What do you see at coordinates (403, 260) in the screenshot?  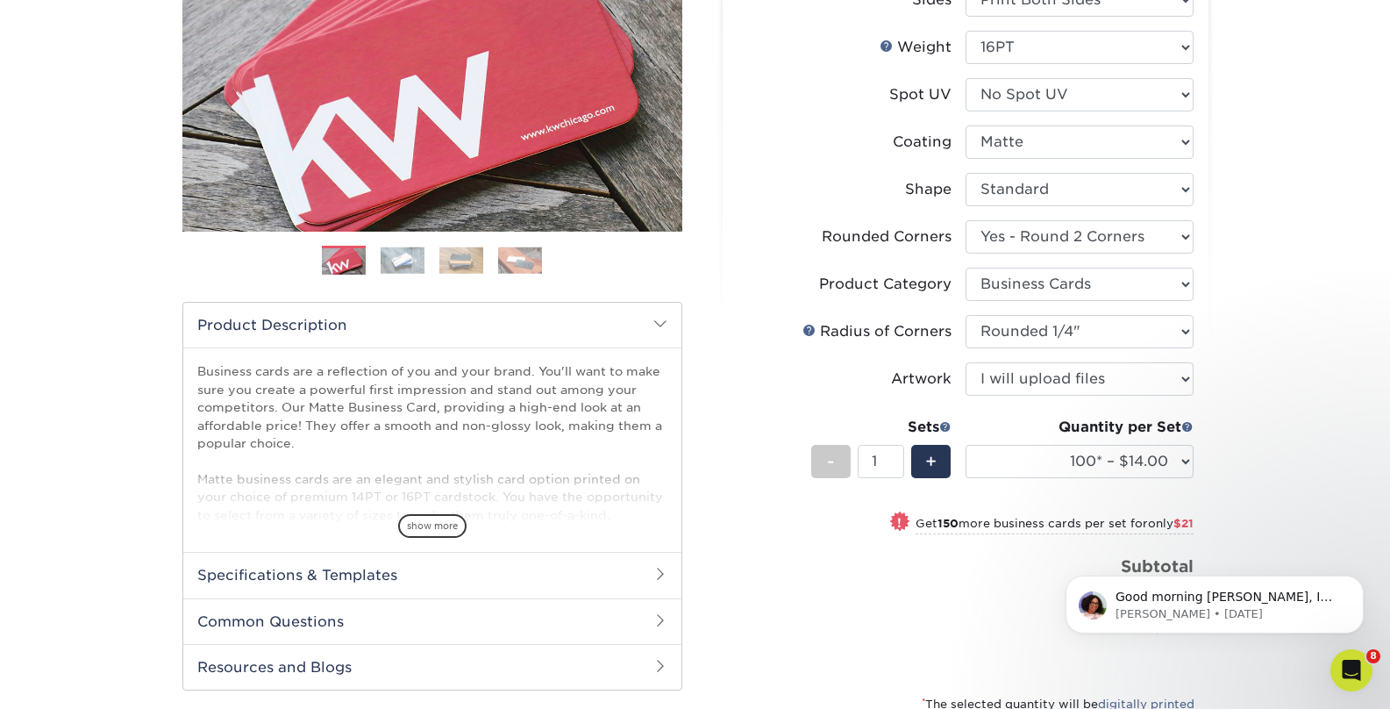 I see `img: Business Cards 02` at bounding box center [403, 260].